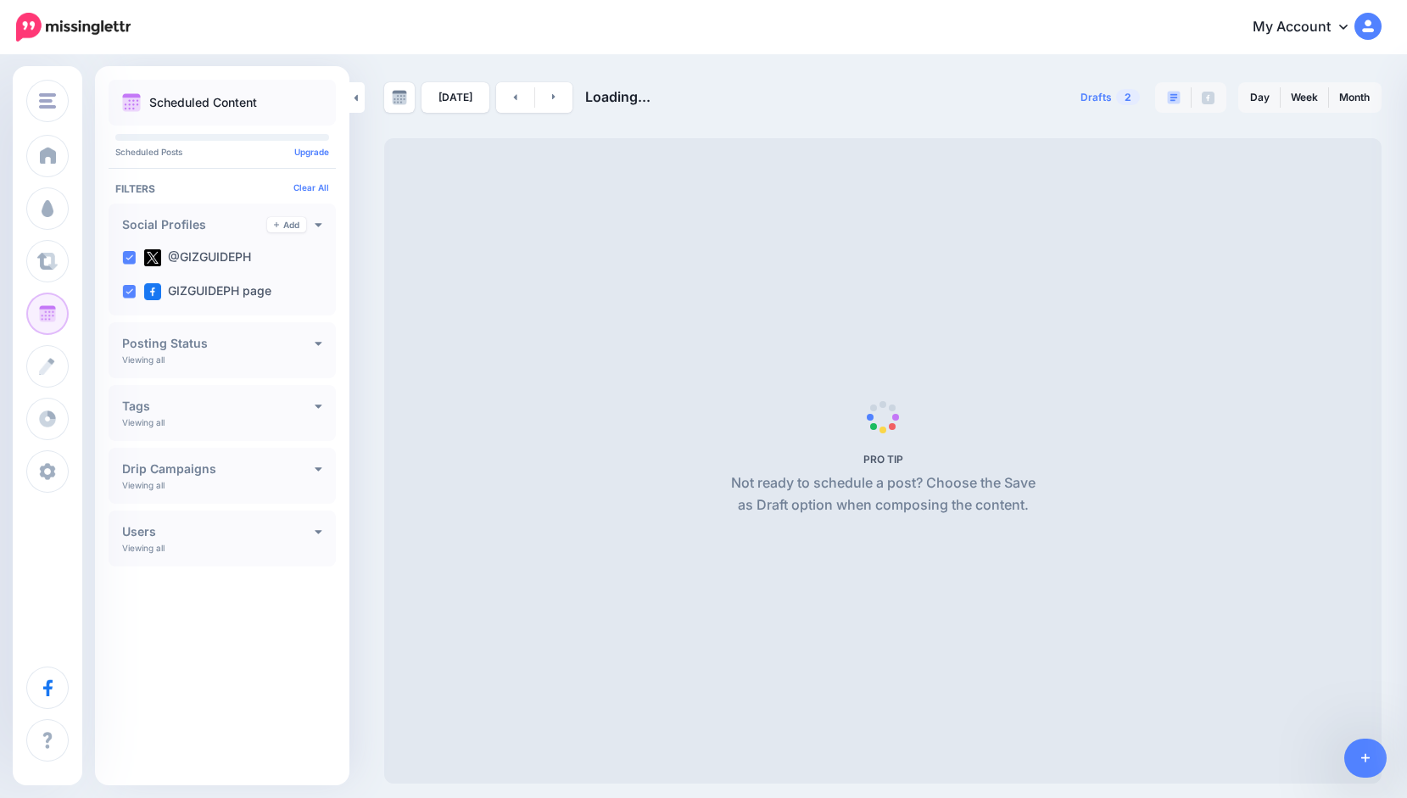  Describe the element at coordinates (311, 187) in the screenshot. I see `a: Clear All` at that location.